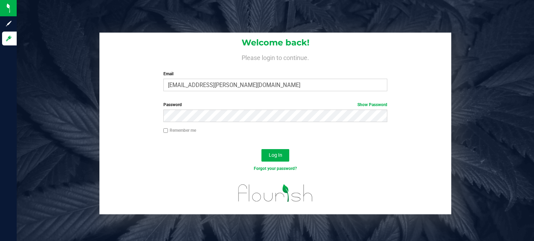  Describe the element at coordinates (9, 24) in the screenshot. I see `inline-svg: Sign up` at that location.